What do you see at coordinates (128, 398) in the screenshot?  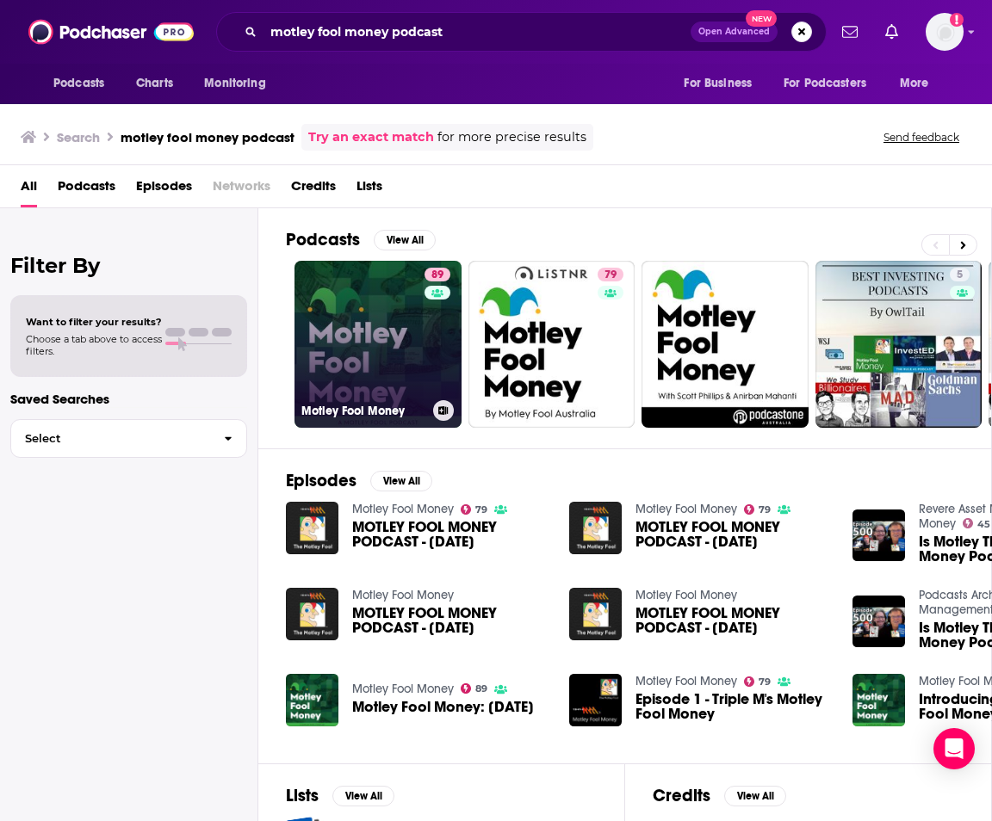 I see `p: Saved Searches` at bounding box center [128, 398].